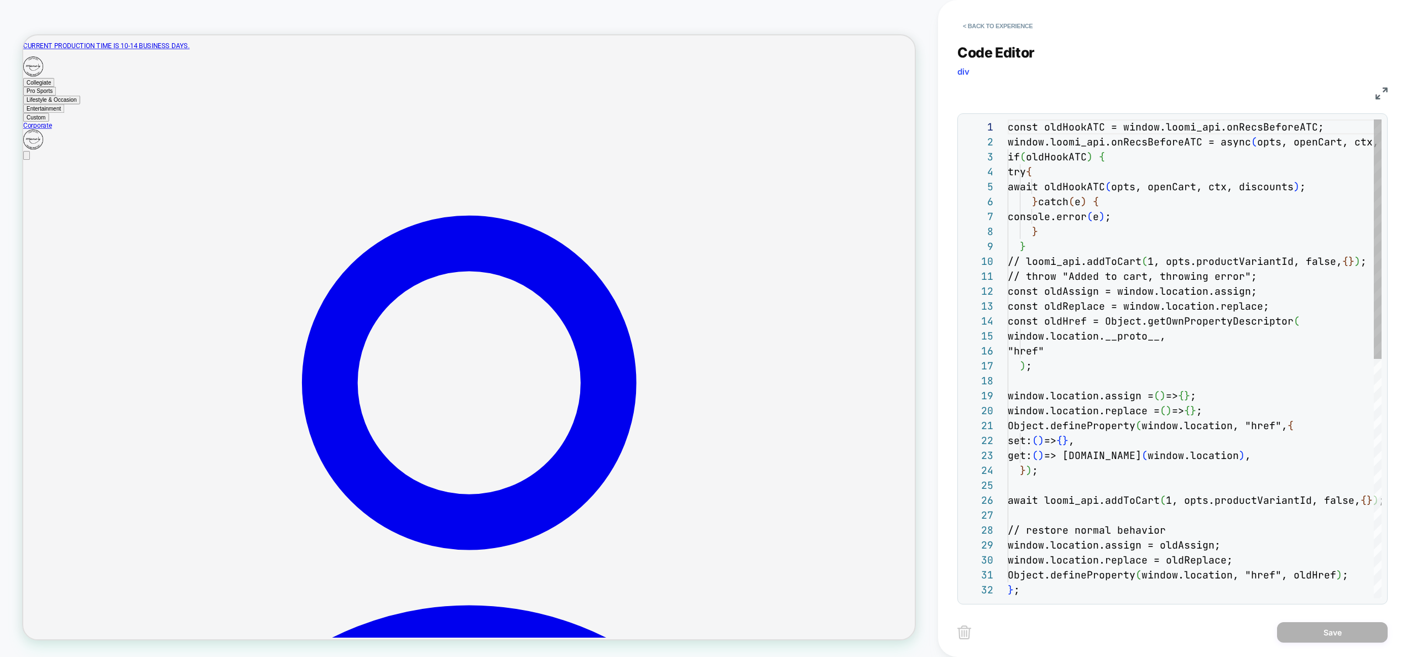 The image size is (1407, 657). I want to click on div: 14, so click(978, 321).